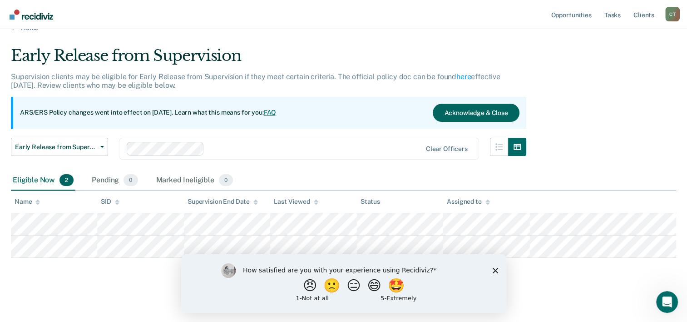 This screenshot has width=687, height=322. I want to click on div: Supervision End Date, so click(223, 201).